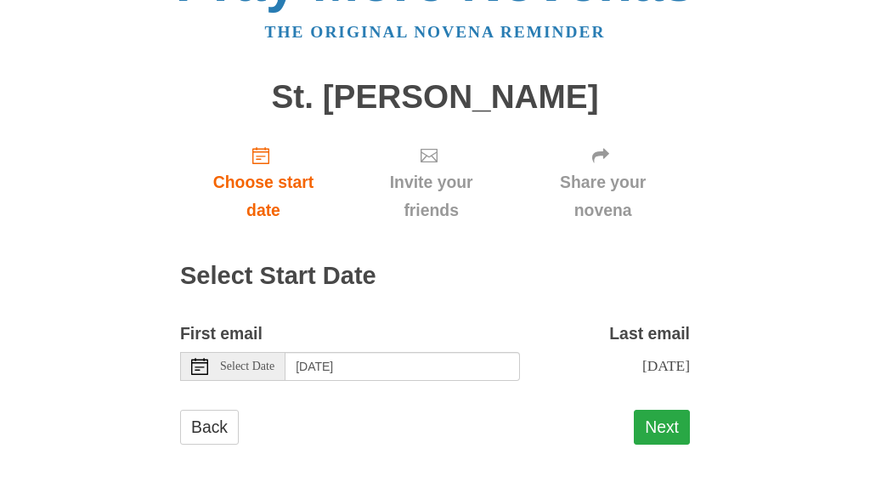 The image size is (870, 494). I want to click on span: Invite your friends, so click(431, 196).